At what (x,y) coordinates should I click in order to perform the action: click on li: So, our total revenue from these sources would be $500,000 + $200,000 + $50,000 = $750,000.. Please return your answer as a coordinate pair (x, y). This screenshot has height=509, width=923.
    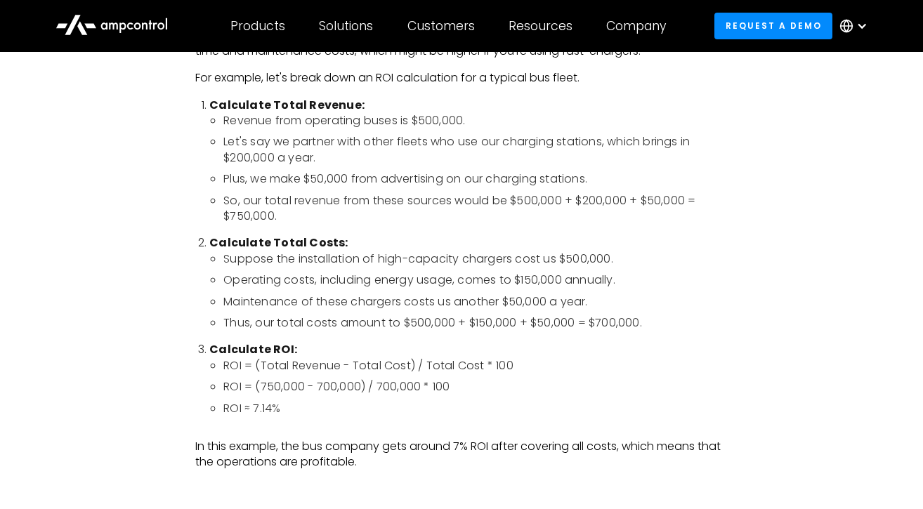
    Looking at the image, I should click on (476, 209).